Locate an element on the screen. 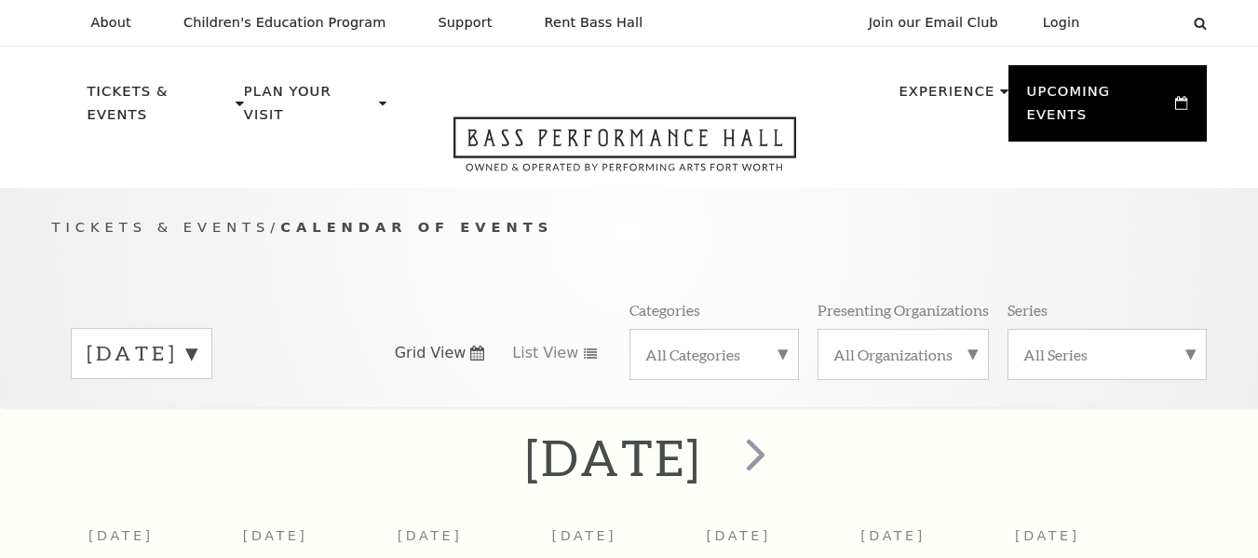 This screenshot has width=1258, height=558. p: Children's Education Program is located at coordinates (285, 22).